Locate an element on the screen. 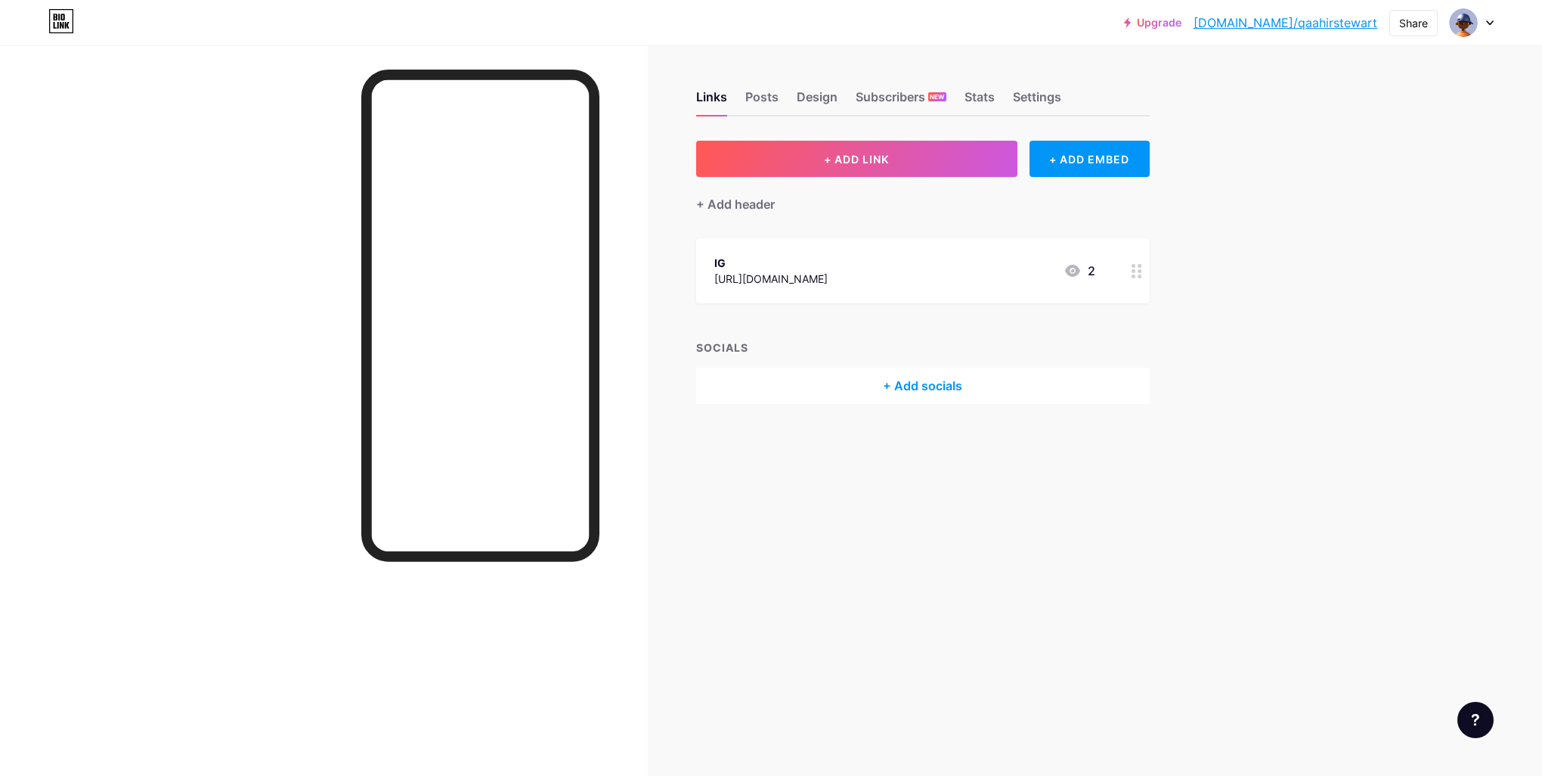  div: + ADD EMBED is located at coordinates (1089, 159).